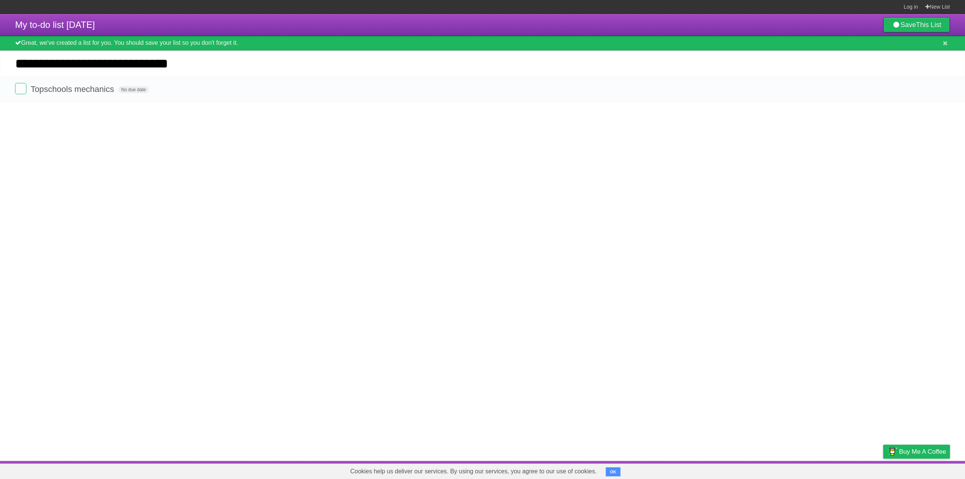 The height and width of the screenshot is (479, 965). Describe the element at coordinates (823, 470) in the screenshot. I see `a: Developers` at that location.